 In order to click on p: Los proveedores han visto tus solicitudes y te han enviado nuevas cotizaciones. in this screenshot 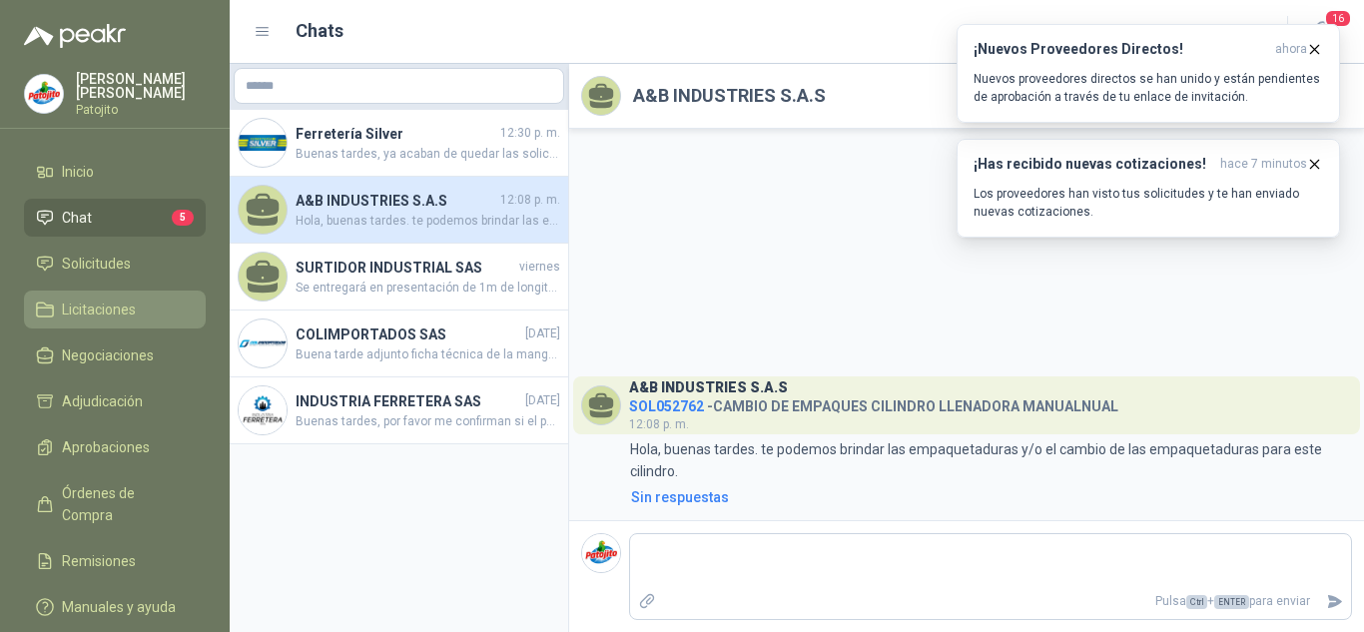, I will do `click(1149, 203)`.